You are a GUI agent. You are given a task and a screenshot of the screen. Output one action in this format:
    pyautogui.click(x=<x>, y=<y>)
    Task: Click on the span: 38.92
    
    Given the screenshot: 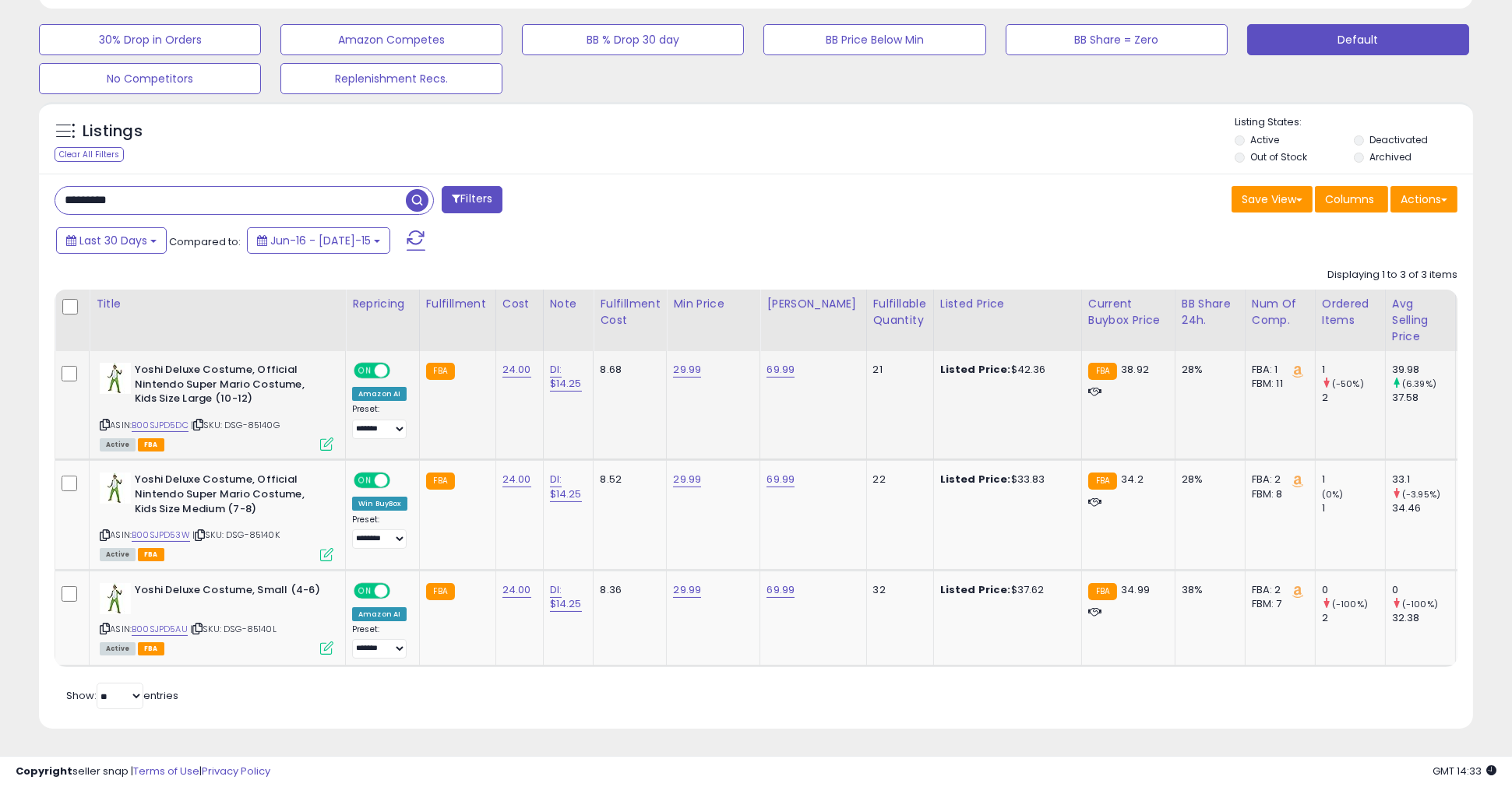 What is the action you would take?
    pyautogui.click(x=1135, y=369)
    